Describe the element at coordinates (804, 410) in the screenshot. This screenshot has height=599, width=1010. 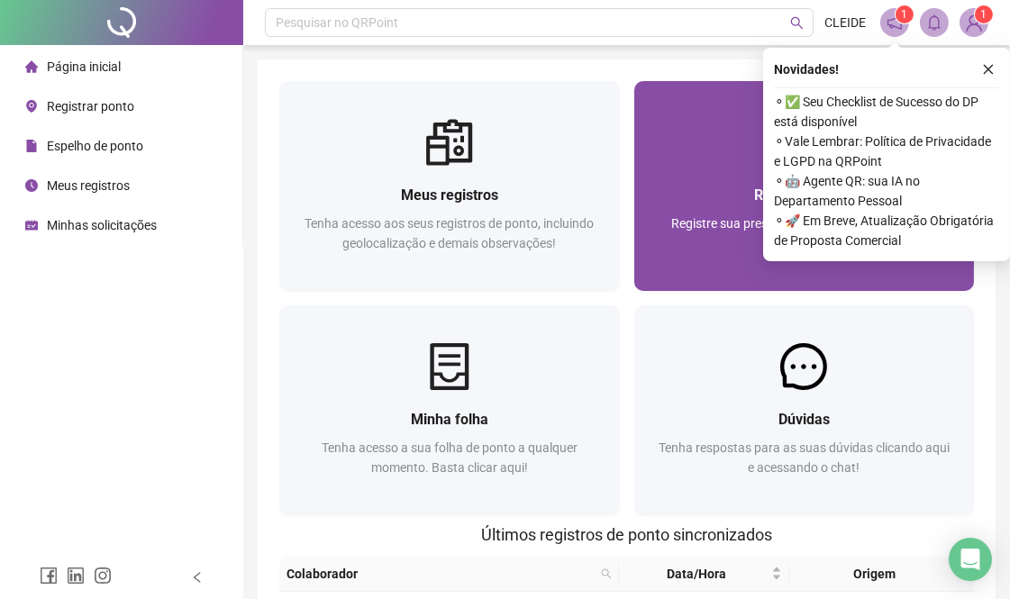
I see `a: DúvidasTenha respostas para as suas dúvidas clicando aqui e acessando o chat!` at that location.